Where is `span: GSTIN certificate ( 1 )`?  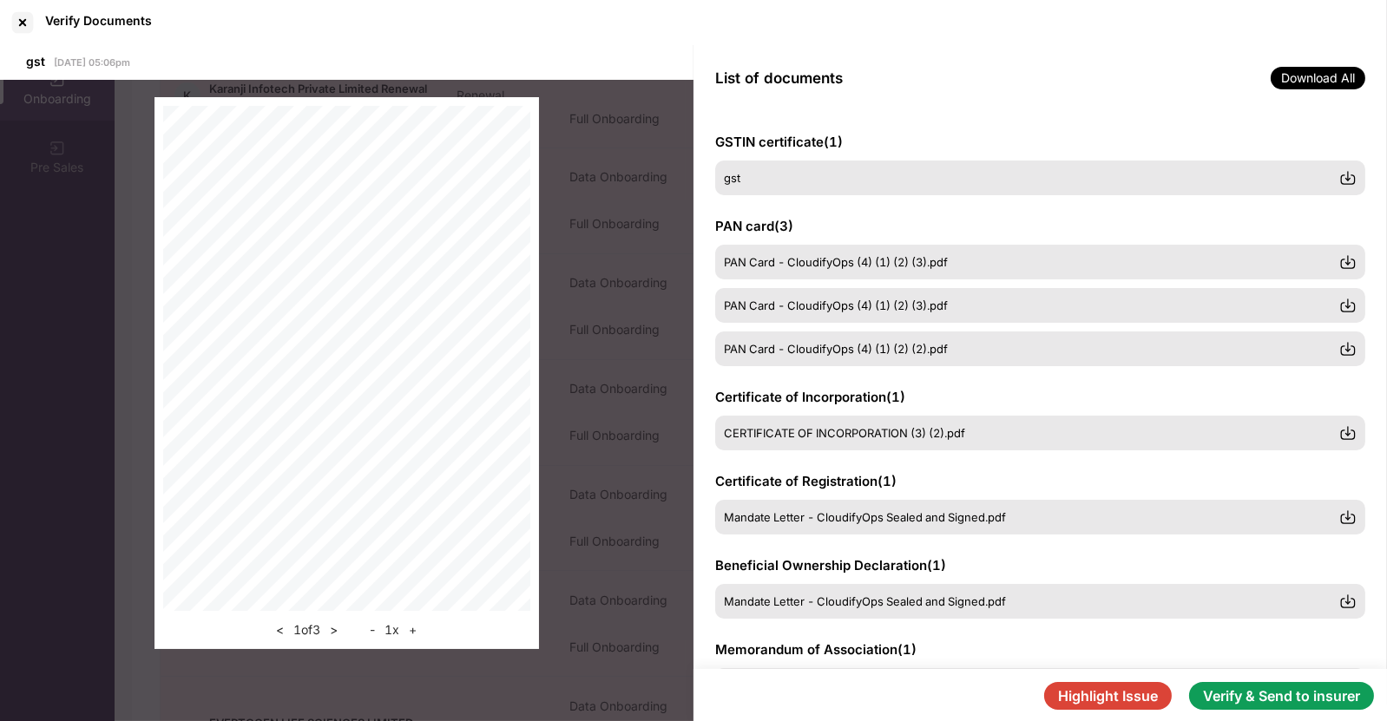
span: GSTIN certificate ( 1 ) is located at coordinates (778, 141).